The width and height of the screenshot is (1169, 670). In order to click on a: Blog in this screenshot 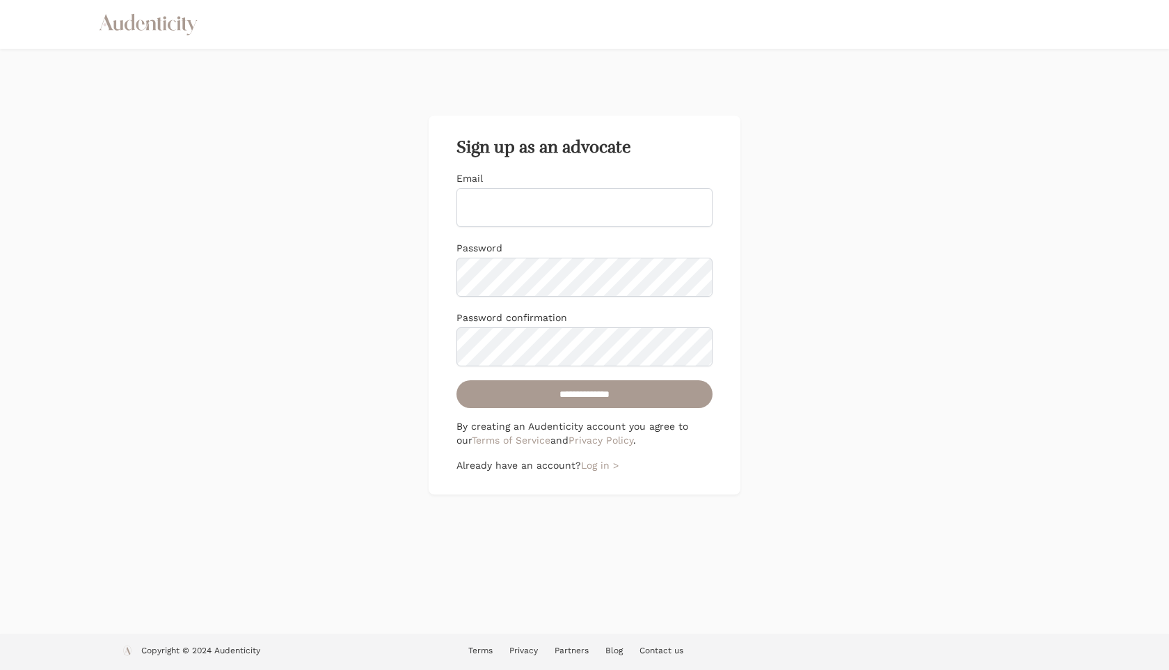, I will do `click(614, 650)`.